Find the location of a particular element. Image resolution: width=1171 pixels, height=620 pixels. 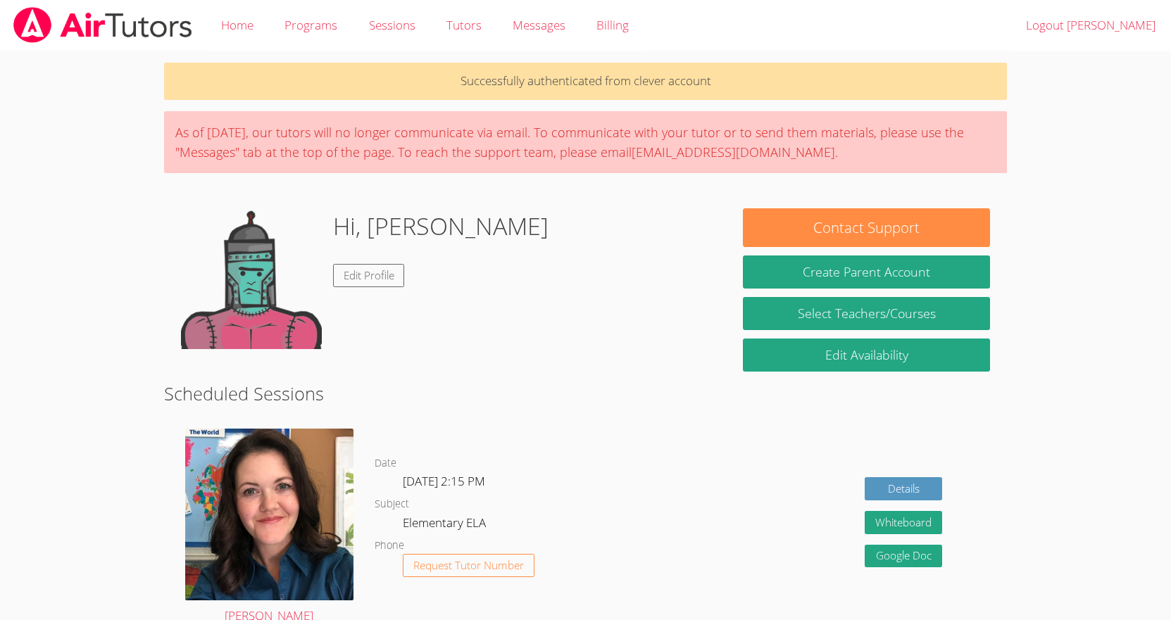

a: Google Doc is located at coordinates (903, 556).